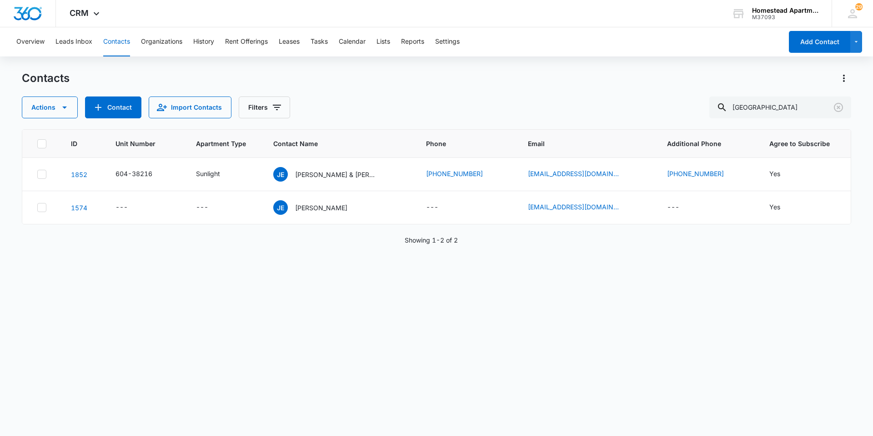  What do you see at coordinates (79, 174) in the screenshot?
I see `a: Navigate to contact details page for Joshua England & Jennifer England` at bounding box center [79, 174].